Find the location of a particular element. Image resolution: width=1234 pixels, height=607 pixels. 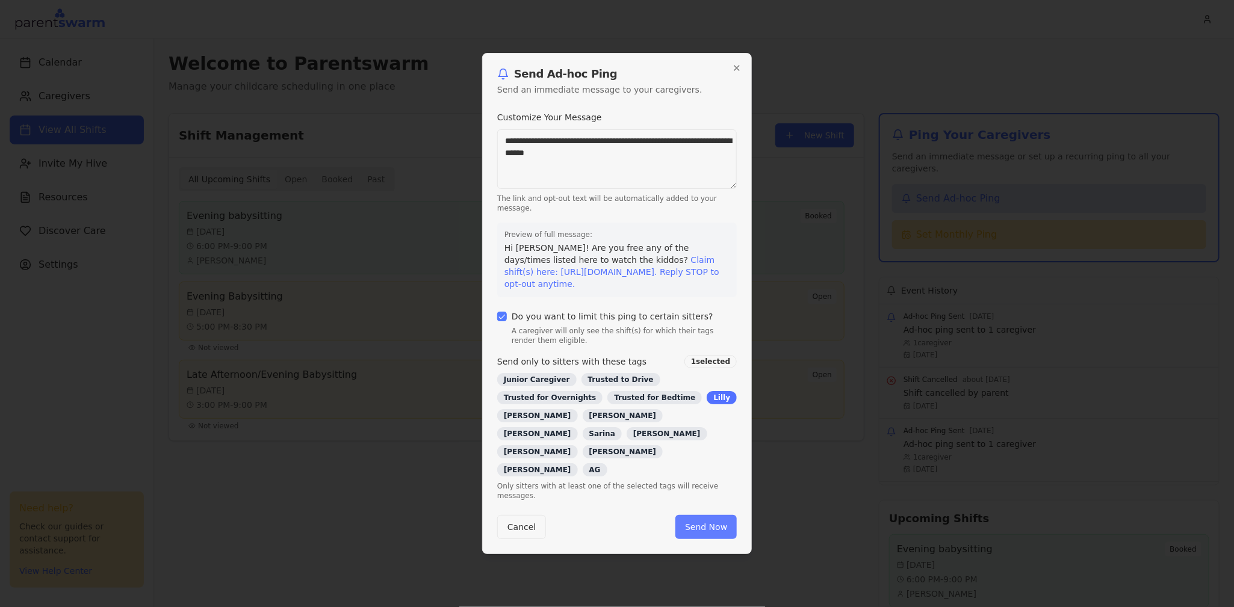

label: Customize Your Message is located at coordinates (550, 117).